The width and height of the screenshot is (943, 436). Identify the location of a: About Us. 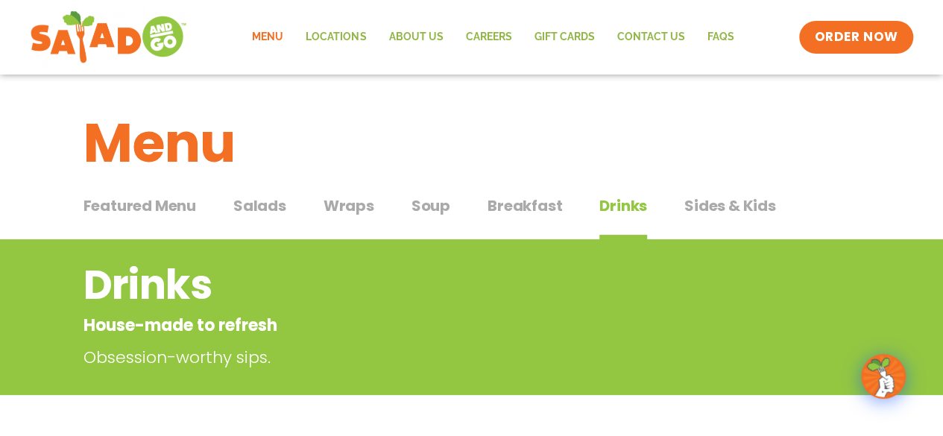
(415, 37).